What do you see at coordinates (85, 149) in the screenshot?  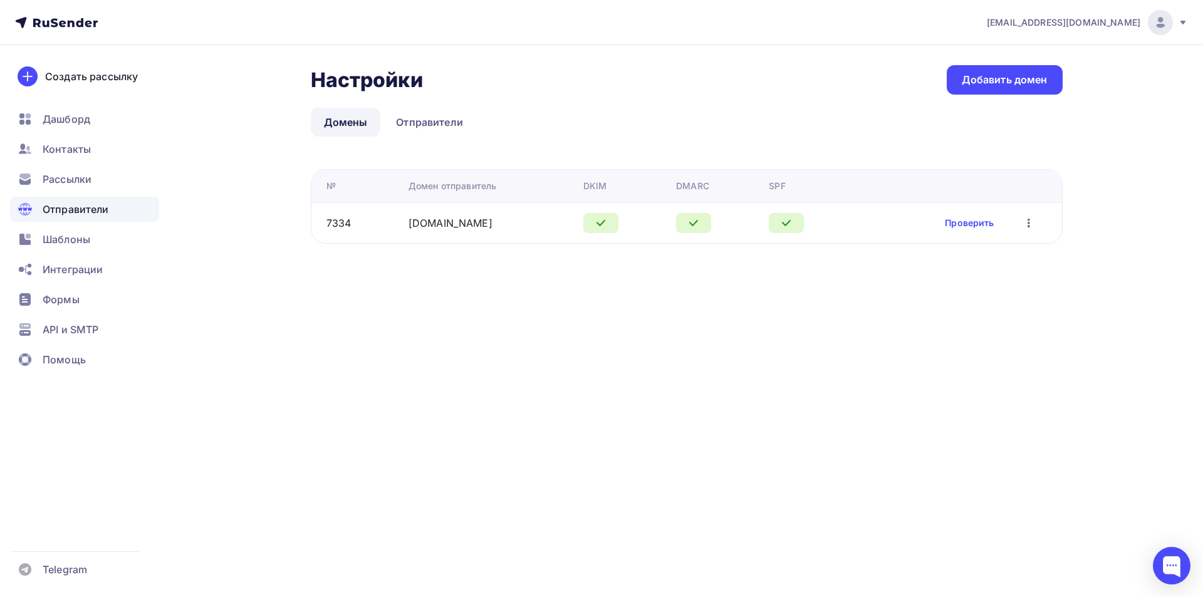 I see `a: Контакты` at bounding box center [85, 149].